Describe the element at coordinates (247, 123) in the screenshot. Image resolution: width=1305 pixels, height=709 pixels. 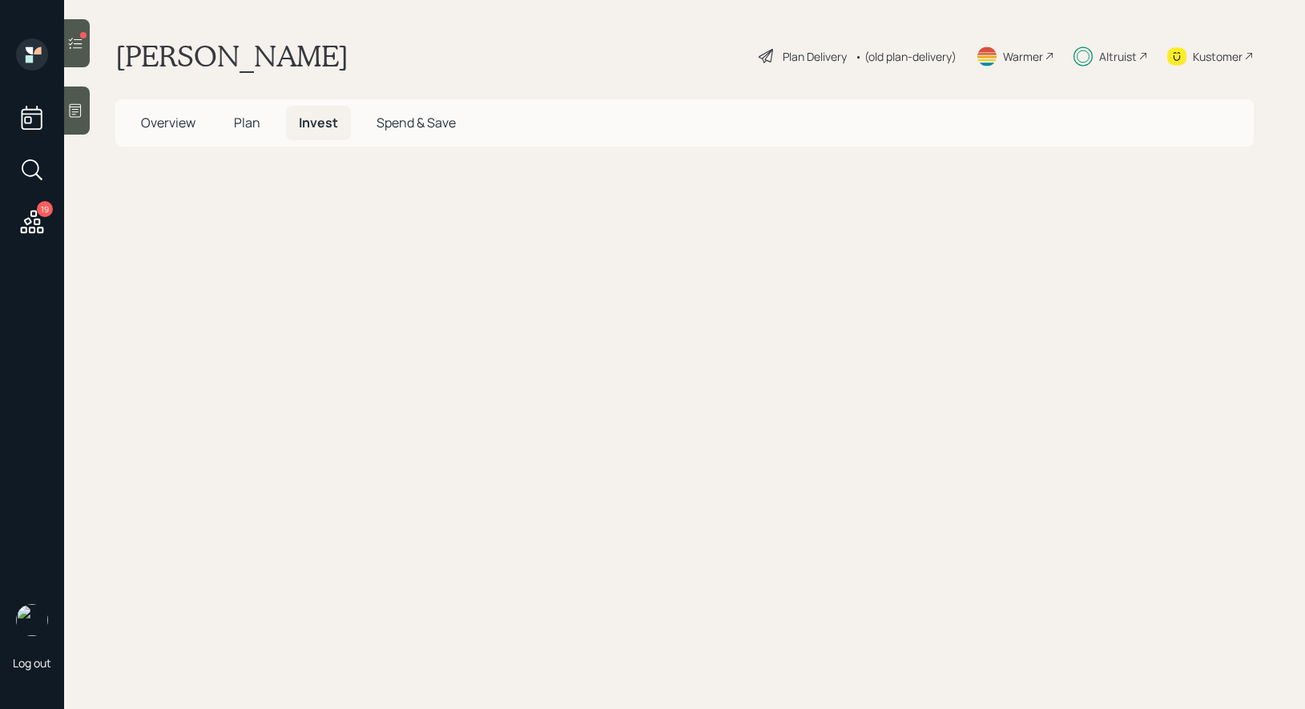
I see `span: Plan` at that location.